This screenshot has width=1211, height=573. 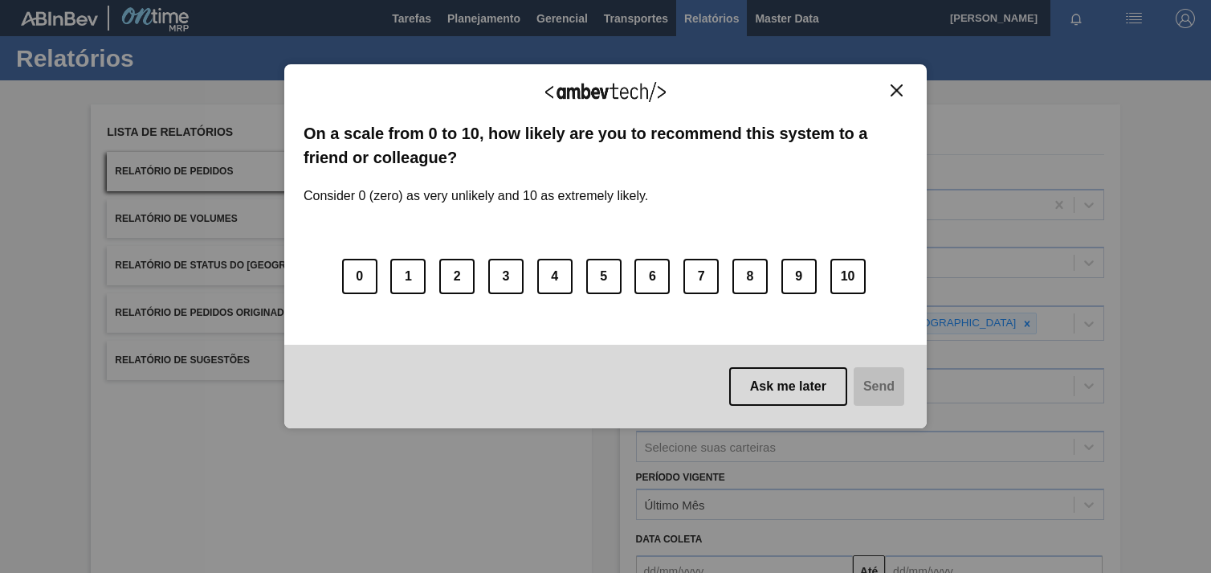 I want to click on img: Logo Ambevtech, so click(x=606, y=92).